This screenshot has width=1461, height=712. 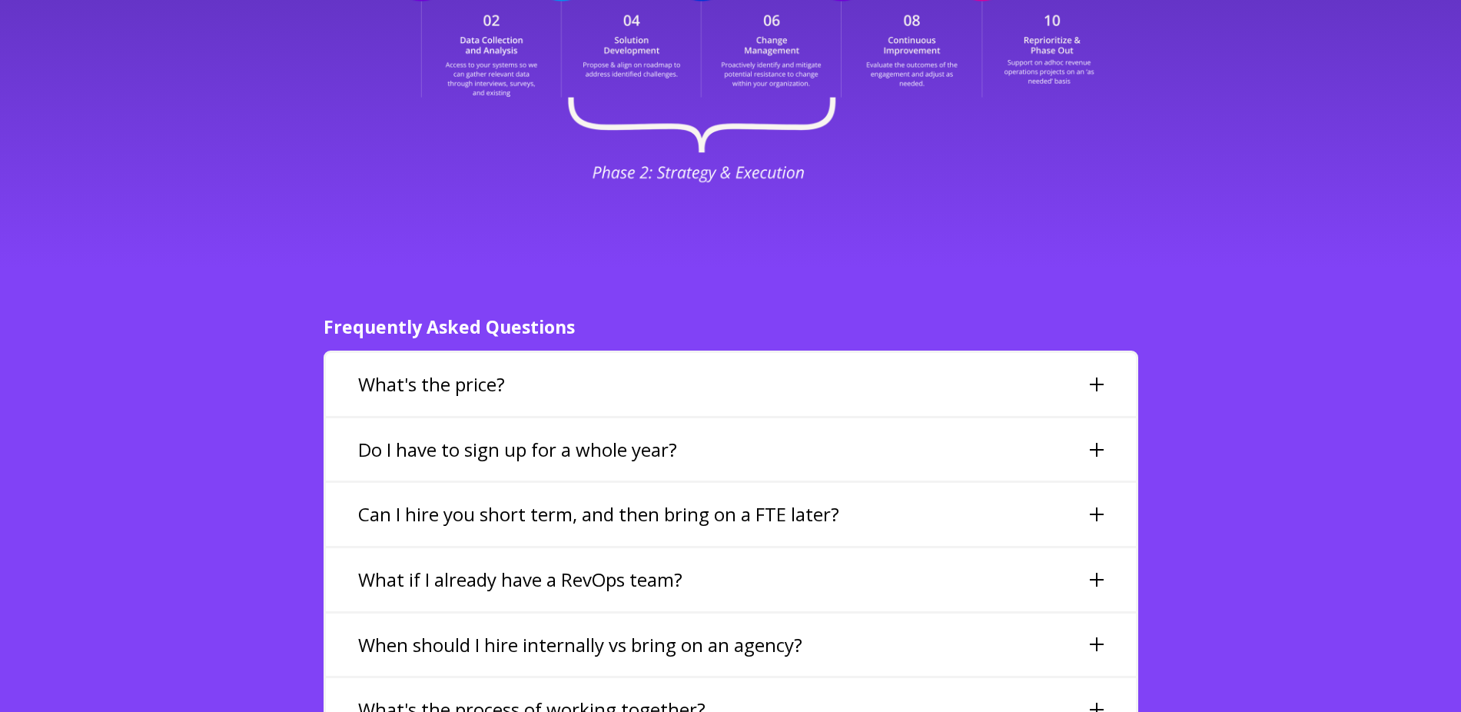 I want to click on h3: Can I hire you short term, and then bring on a FTE later?, so click(x=599, y=514).